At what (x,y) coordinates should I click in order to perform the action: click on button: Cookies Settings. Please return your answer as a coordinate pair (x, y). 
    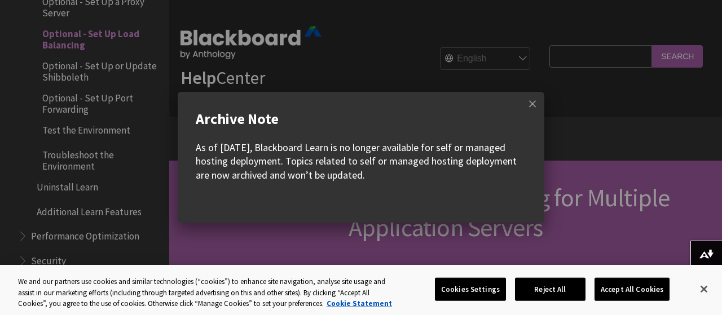
    Looking at the image, I should click on (471, 290).